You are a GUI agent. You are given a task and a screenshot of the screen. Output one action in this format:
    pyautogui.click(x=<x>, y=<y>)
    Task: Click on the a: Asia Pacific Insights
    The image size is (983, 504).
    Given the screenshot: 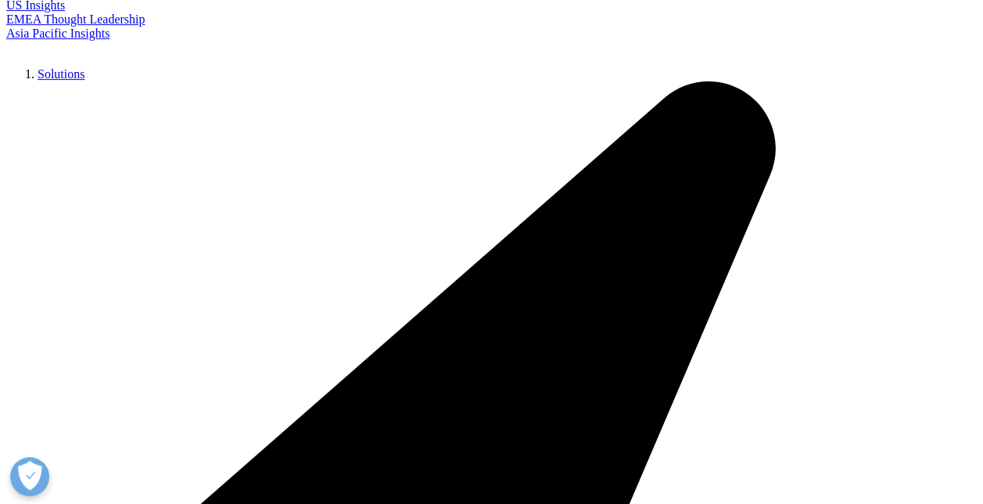 What is the action you would take?
    pyautogui.click(x=58, y=33)
    